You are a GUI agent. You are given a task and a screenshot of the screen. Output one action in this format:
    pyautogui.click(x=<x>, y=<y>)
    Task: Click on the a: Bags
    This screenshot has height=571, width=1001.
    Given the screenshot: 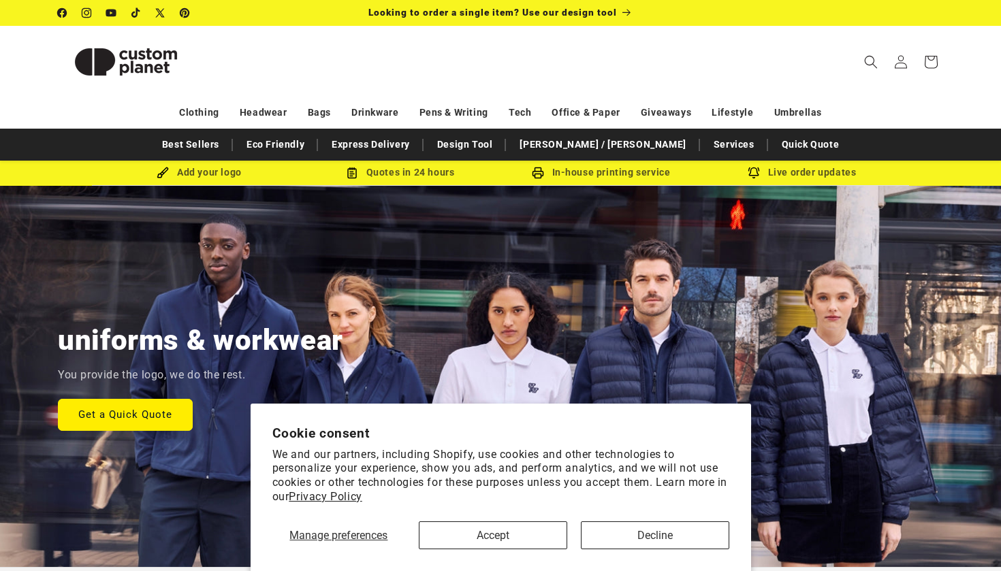 What is the action you would take?
    pyautogui.click(x=319, y=112)
    